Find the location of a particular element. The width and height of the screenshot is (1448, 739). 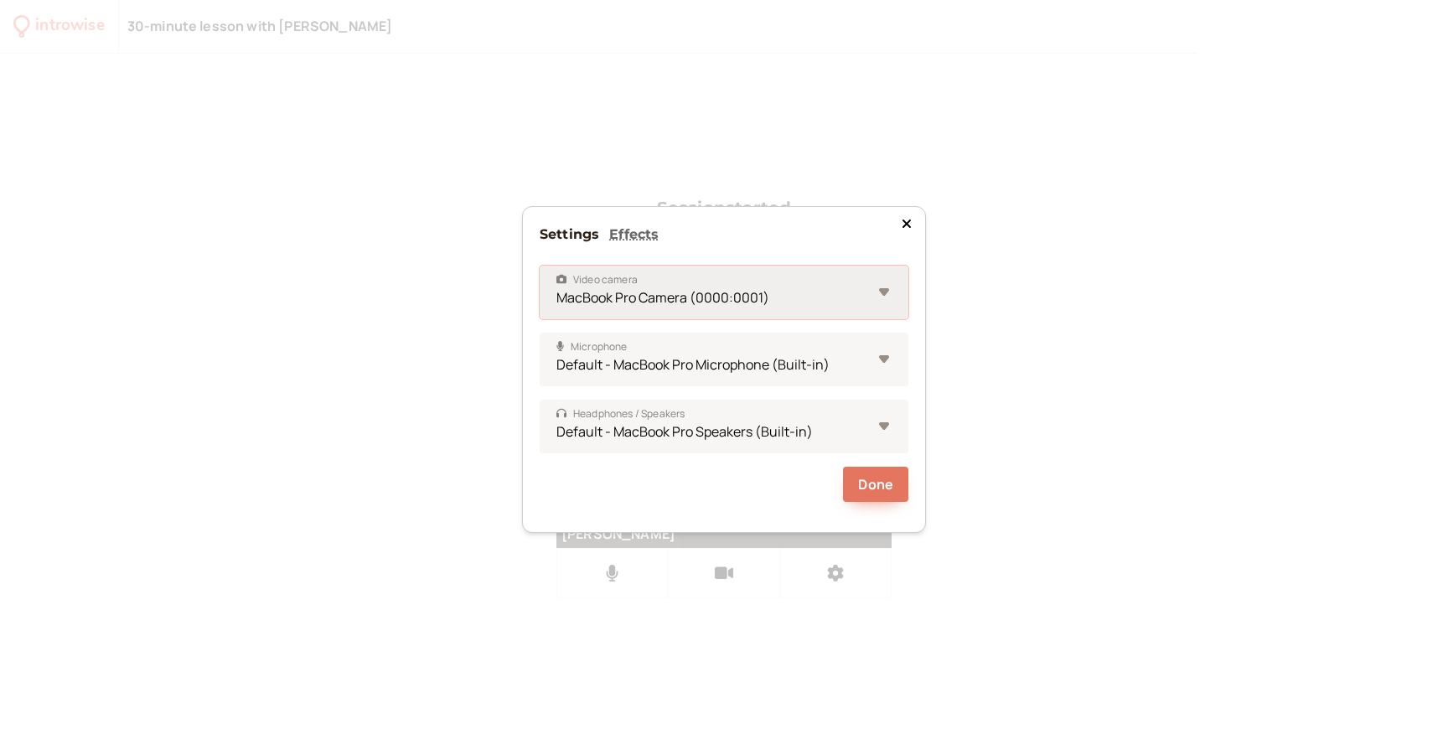

span: Headphones / Speakers is located at coordinates (620, 414).